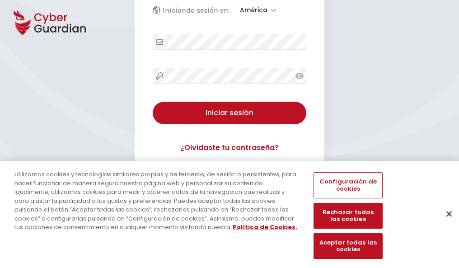  Describe the element at coordinates (157, 201) in the screenshot. I see `div: Utilizamos cookies y tecnologías similares propias y de terceros, de sesión o persistentes, para ...` at that location.